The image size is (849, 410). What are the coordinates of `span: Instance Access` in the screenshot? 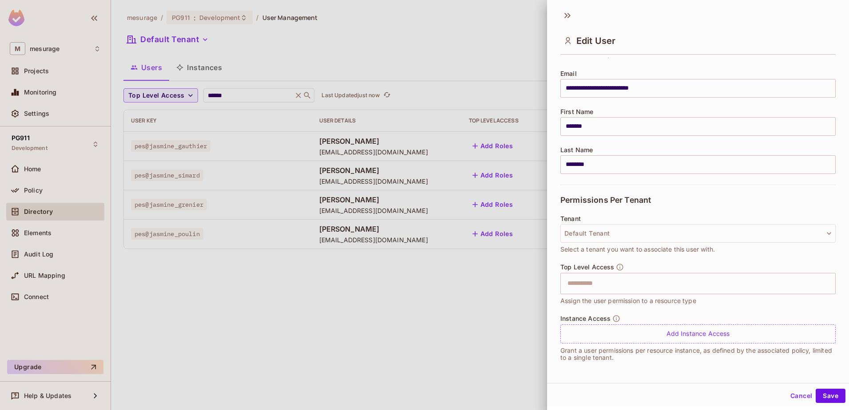 It's located at (585, 319).